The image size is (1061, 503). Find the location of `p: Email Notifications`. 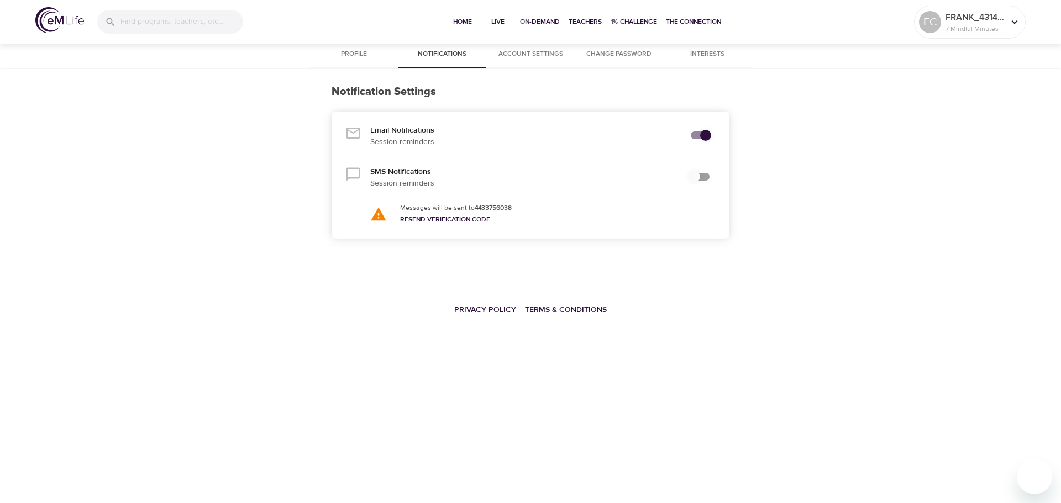

p: Email Notifications is located at coordinates (523, 130).